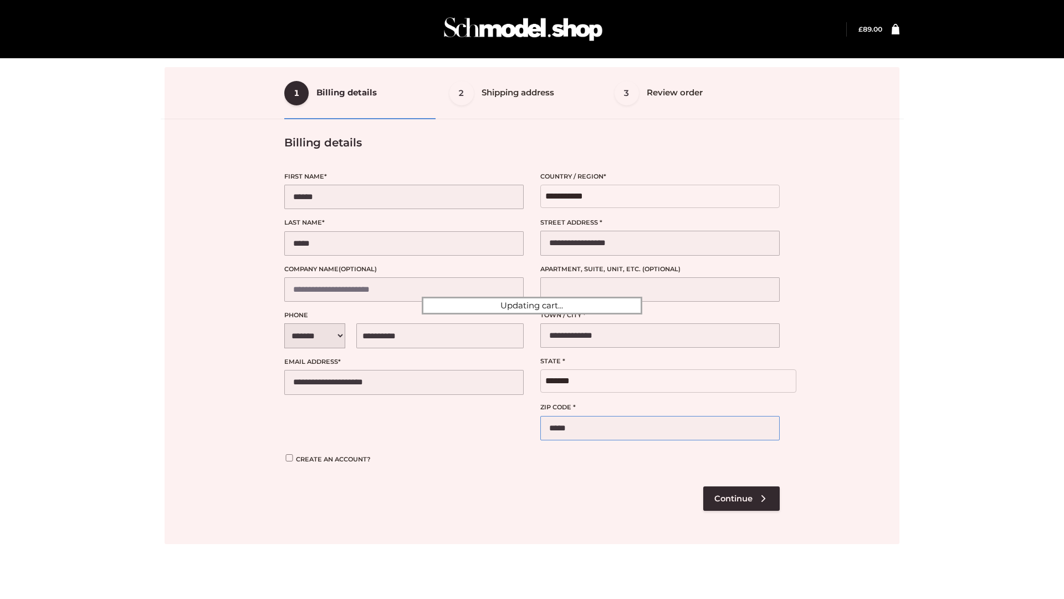 This screenshot has width=1064, height=599. I want to click on img: Schmodel Admin 964, so click(523, 29).